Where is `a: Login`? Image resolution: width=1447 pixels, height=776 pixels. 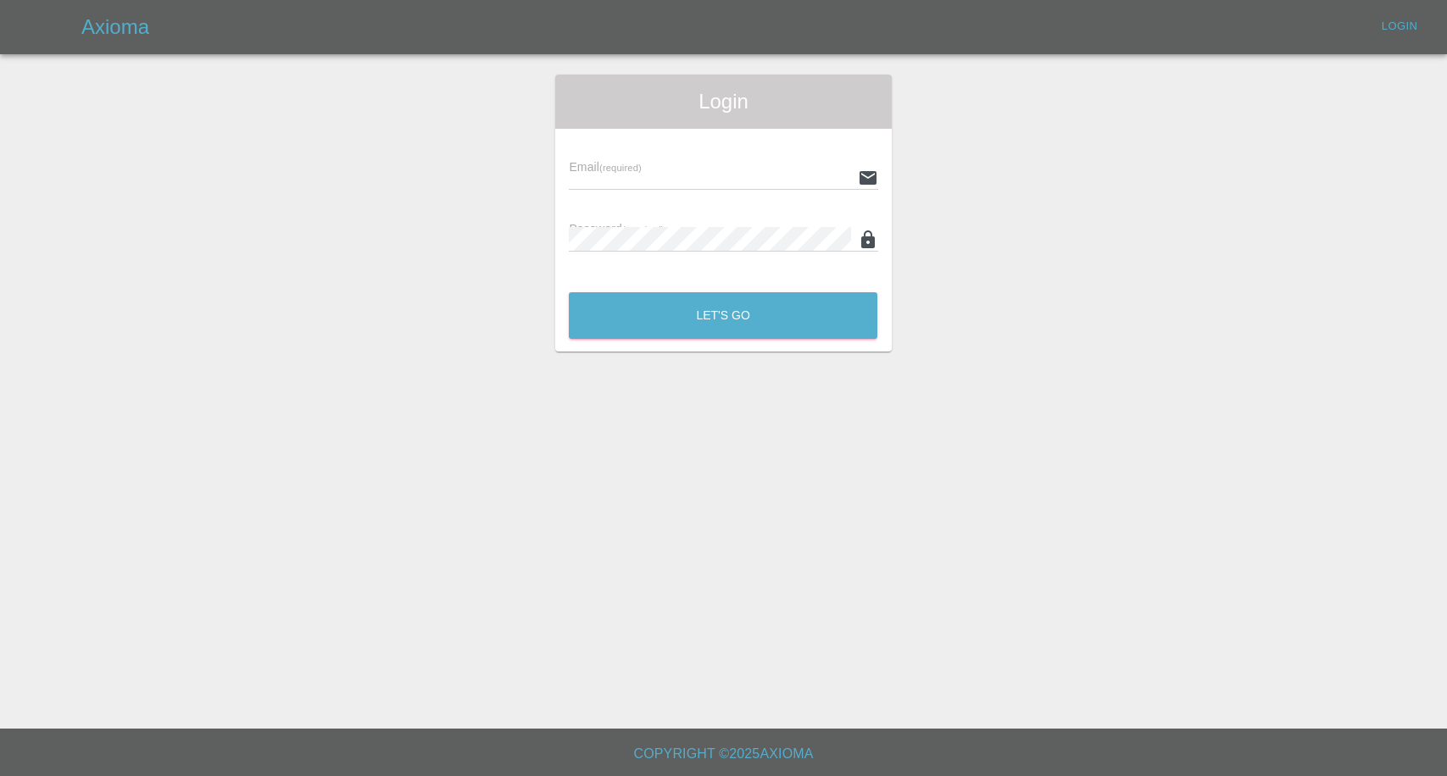 a: Login is located at coordinates (1399, 26).